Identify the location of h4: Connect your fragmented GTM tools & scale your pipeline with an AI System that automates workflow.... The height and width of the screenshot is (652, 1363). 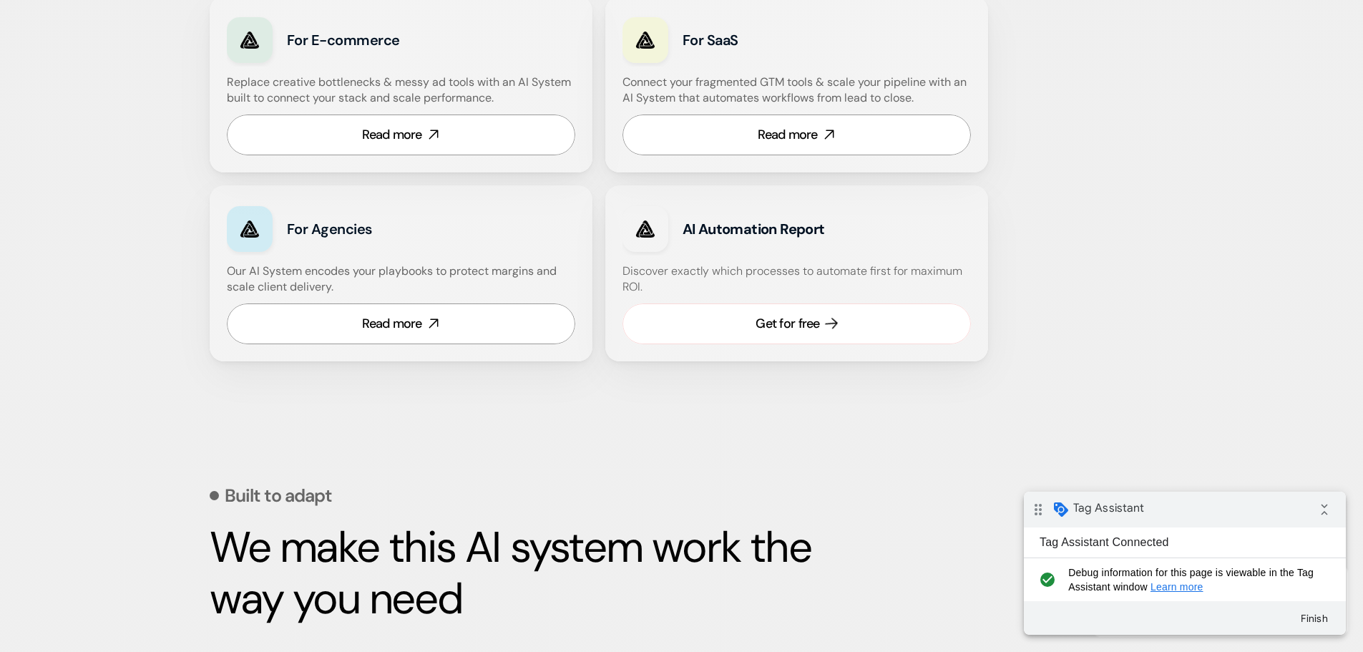
(800, 90).